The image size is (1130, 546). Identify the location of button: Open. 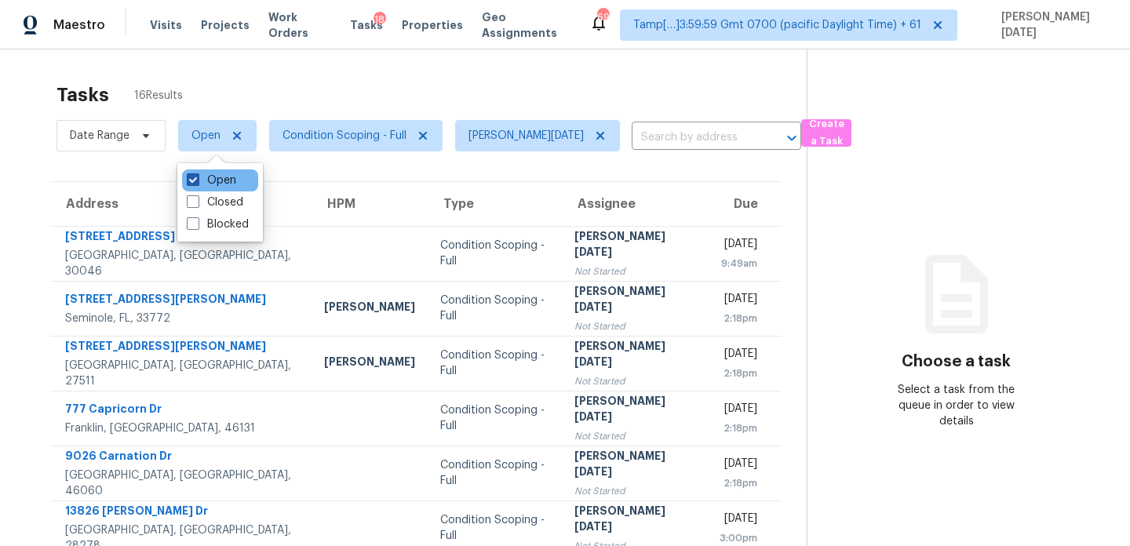
(792, 138).